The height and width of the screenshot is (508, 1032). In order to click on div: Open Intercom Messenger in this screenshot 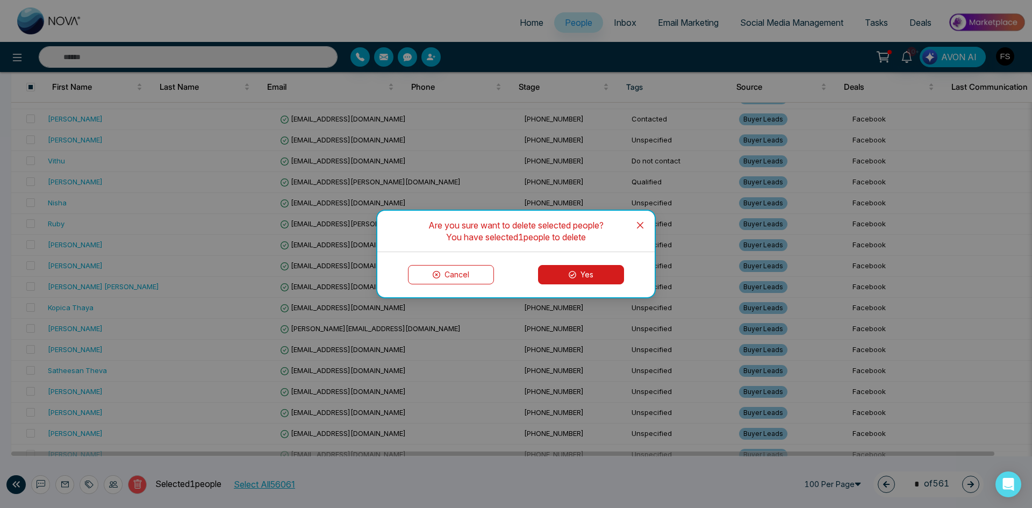, I will do `click(1008, 484)`.